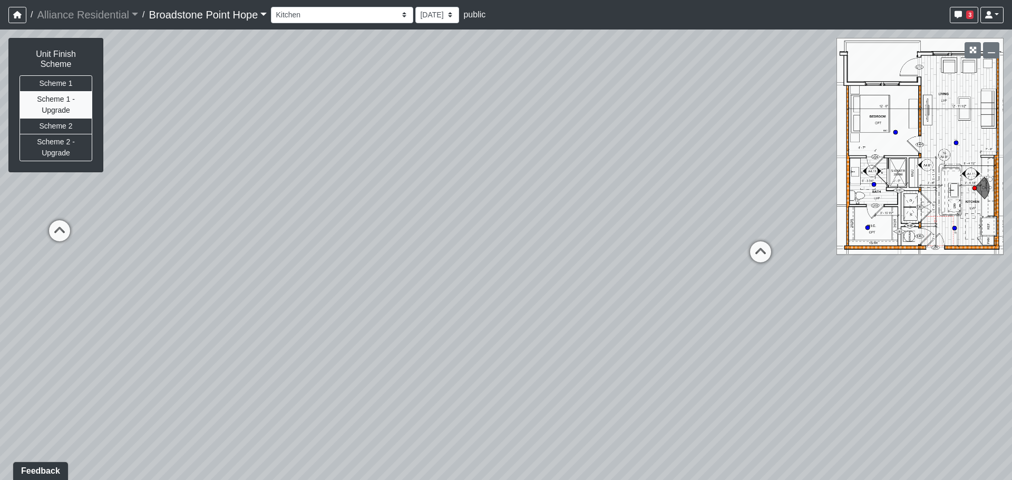  I want to click on span: public, so click(474, 14).